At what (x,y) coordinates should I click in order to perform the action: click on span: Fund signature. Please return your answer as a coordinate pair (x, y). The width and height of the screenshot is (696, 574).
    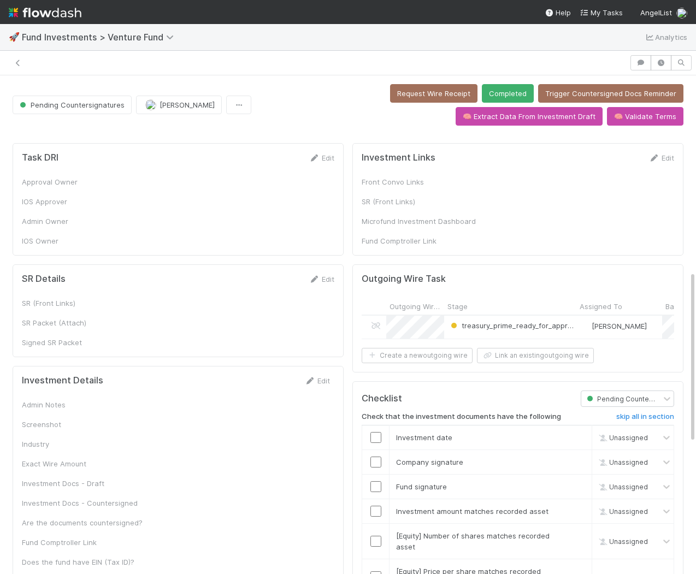
    Looking at the image, I should click on (421, 487).